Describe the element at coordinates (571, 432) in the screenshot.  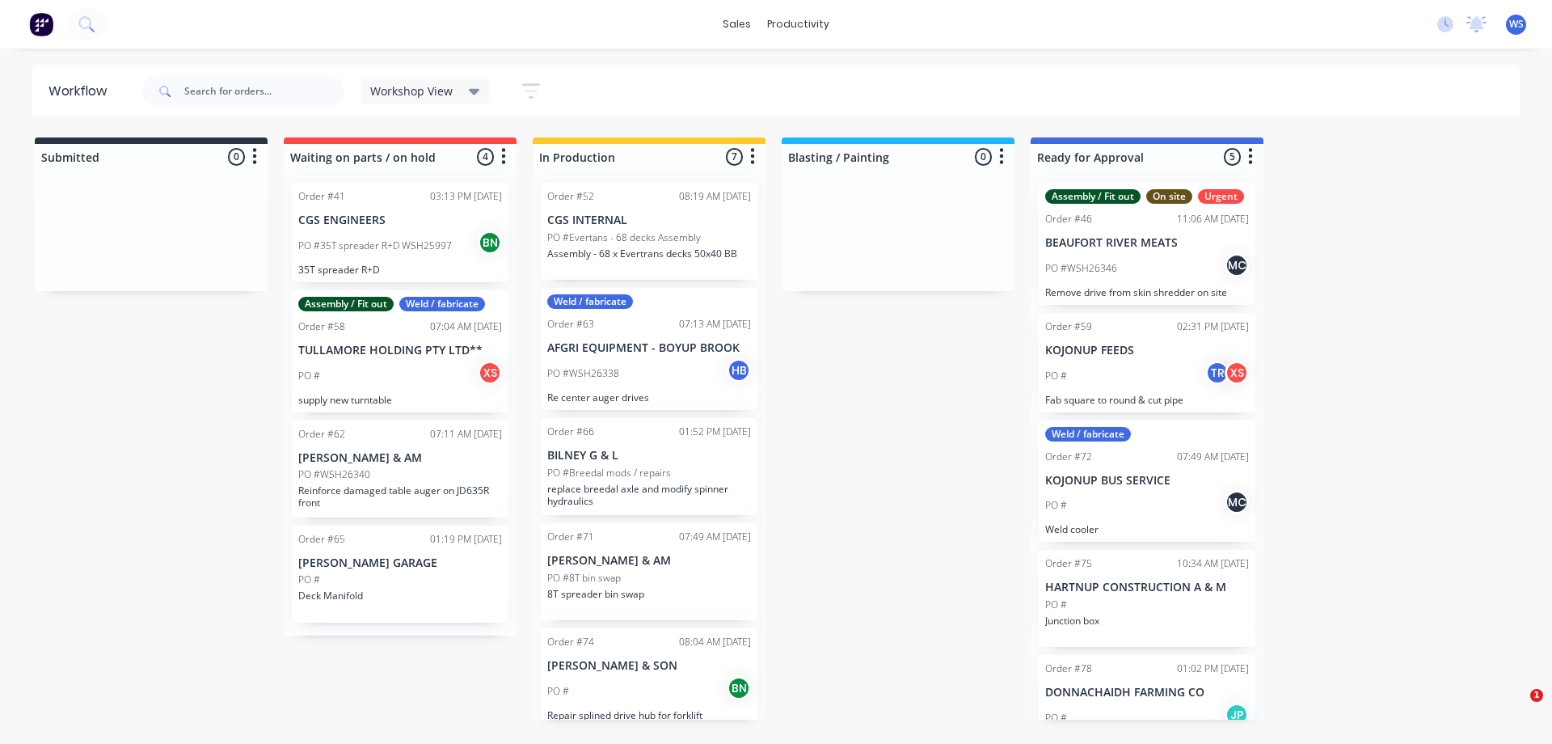
I see `div: Order #66` at that location.